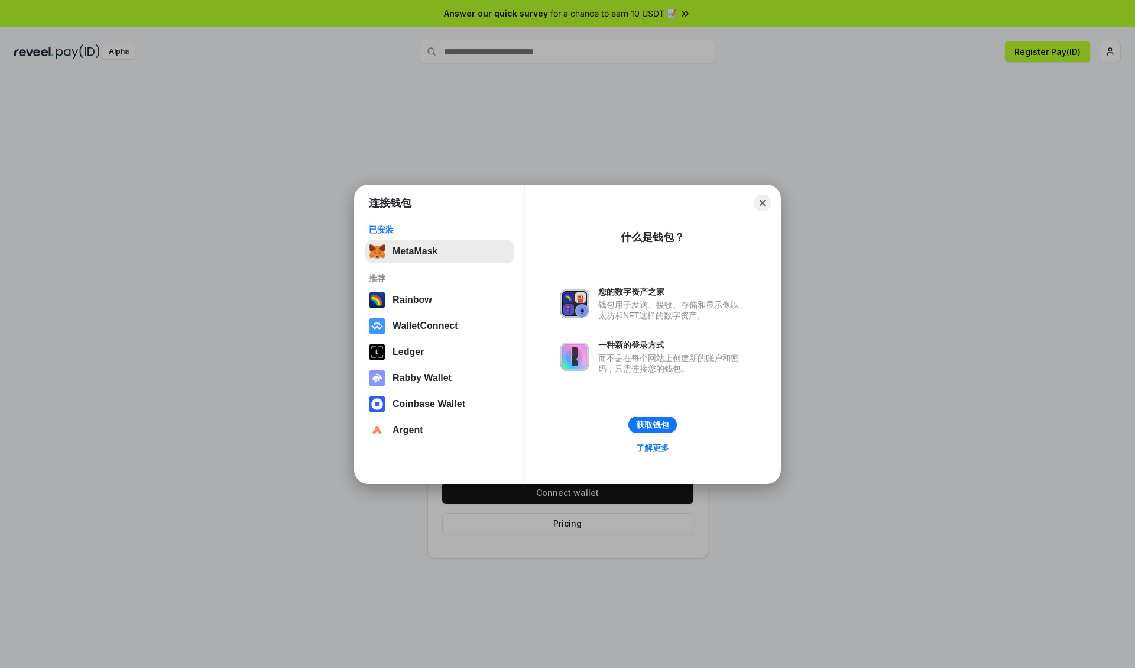  I want to click on button: MetaMask, so click(439, 251).